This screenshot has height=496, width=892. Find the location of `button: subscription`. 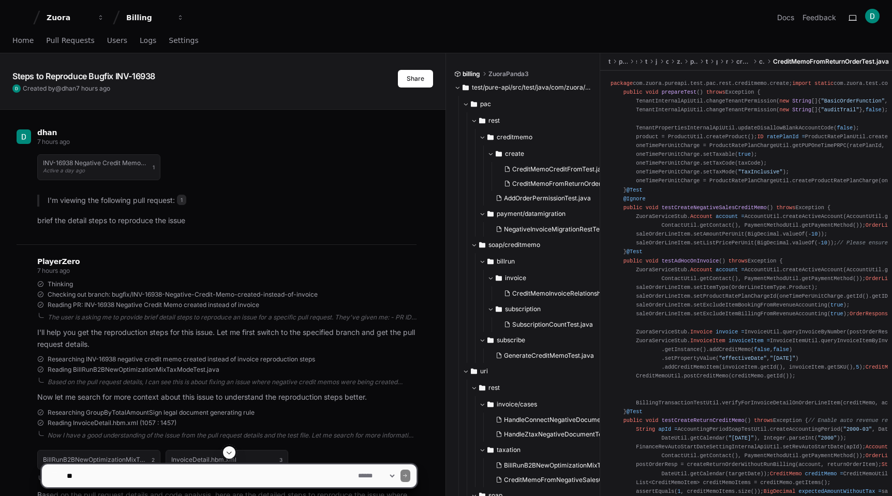

button: subscription is located at coordinates (556, 309).